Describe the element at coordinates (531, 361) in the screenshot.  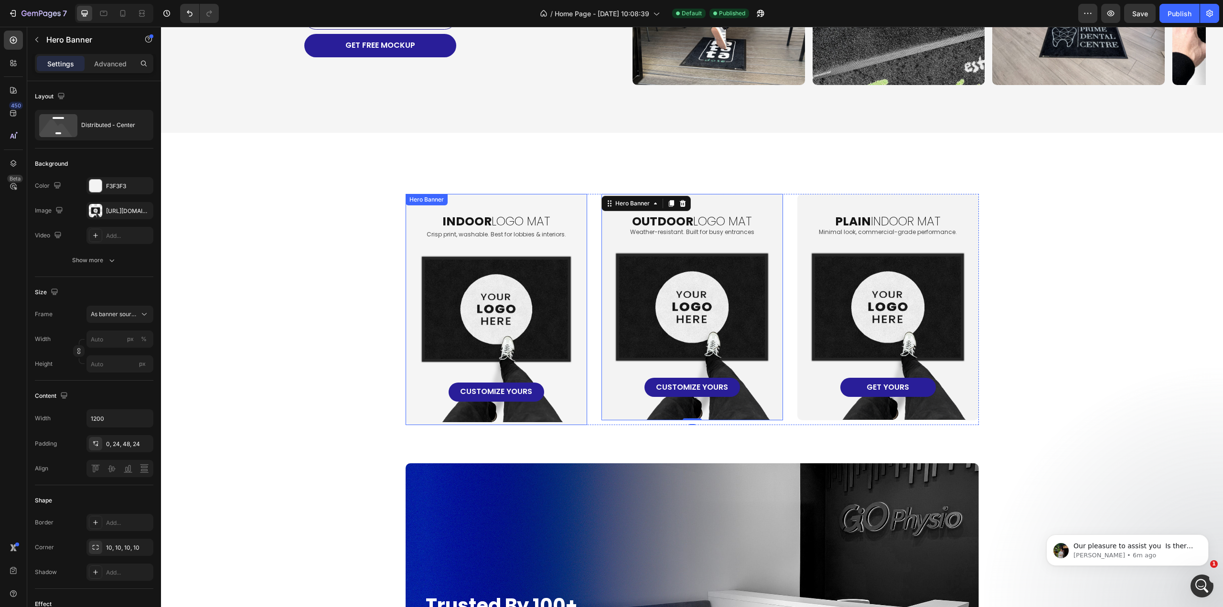
I see `p: CUSTOMIZE YOURS` at that location.